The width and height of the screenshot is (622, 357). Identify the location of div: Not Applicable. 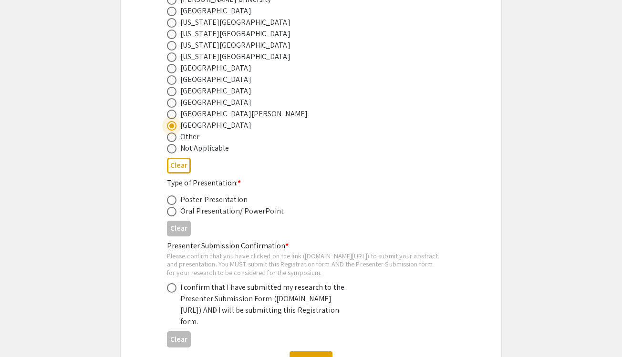
(205, 148).